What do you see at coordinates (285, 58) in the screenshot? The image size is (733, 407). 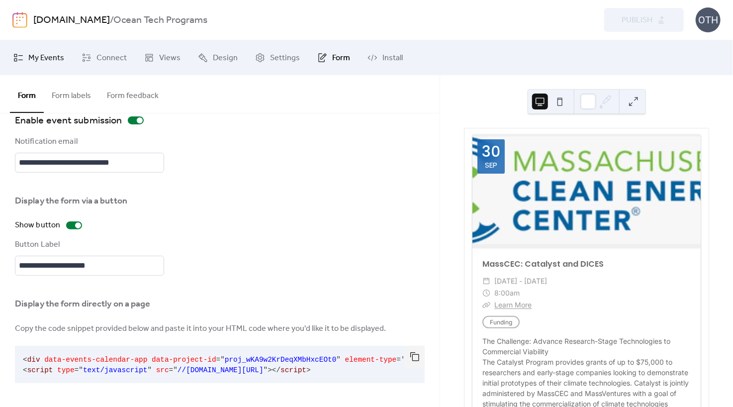 I see `span: Settings` at bounding box center [285, 58].